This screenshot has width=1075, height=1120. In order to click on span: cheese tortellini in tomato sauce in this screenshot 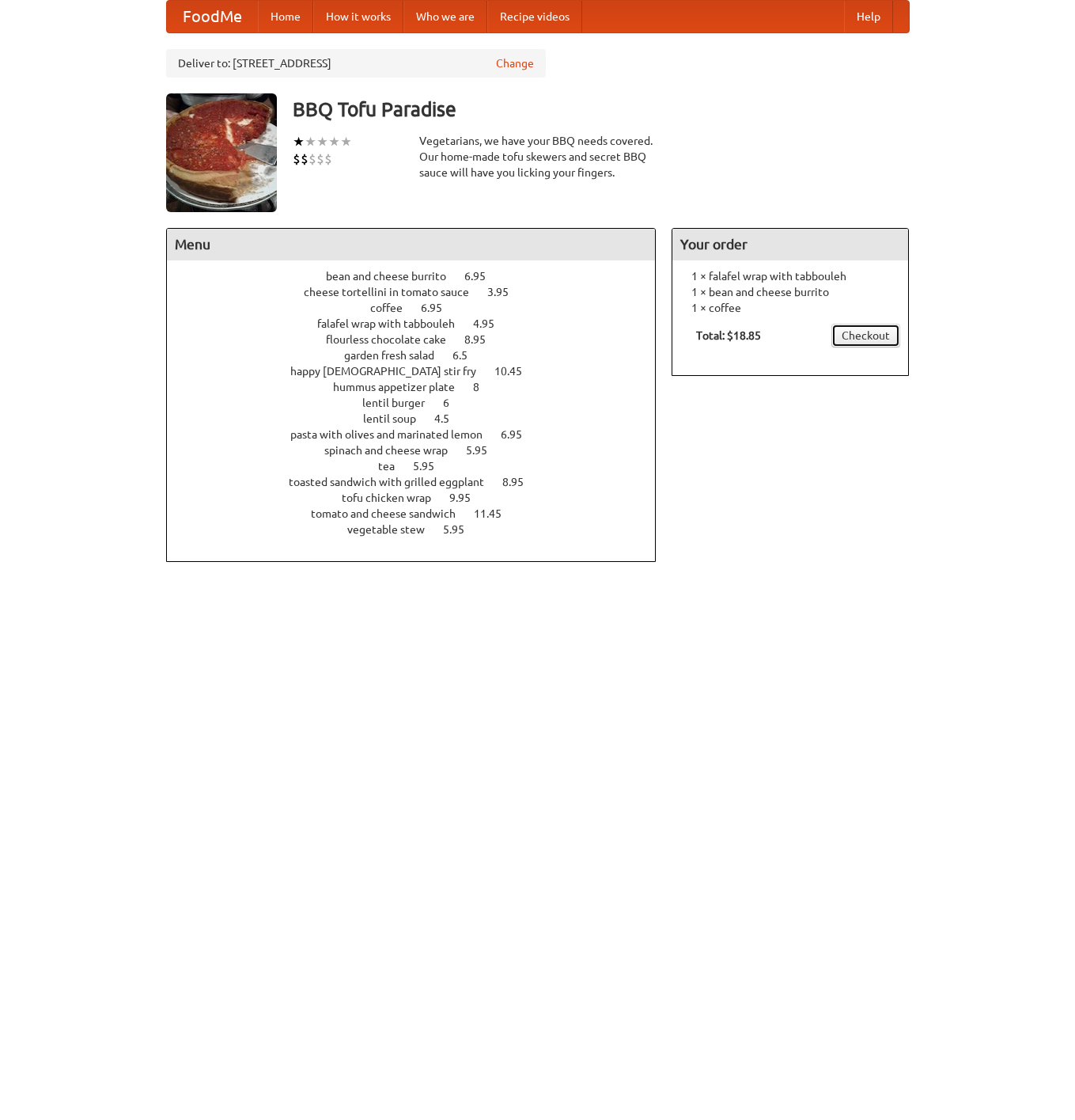, I will do `click(394, 292)`.